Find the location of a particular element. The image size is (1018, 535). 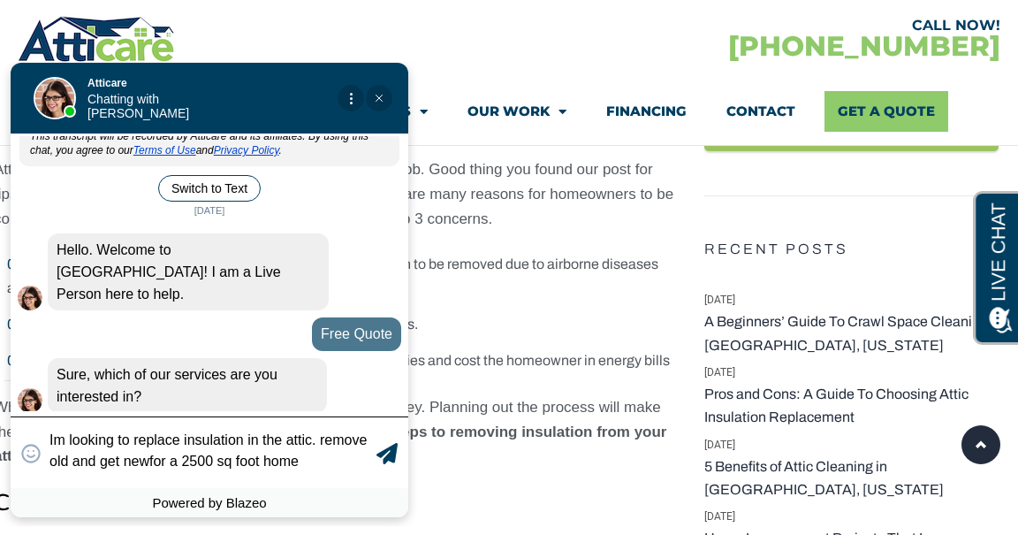

div: CALL NOW! is located at coordinates (755, 26).